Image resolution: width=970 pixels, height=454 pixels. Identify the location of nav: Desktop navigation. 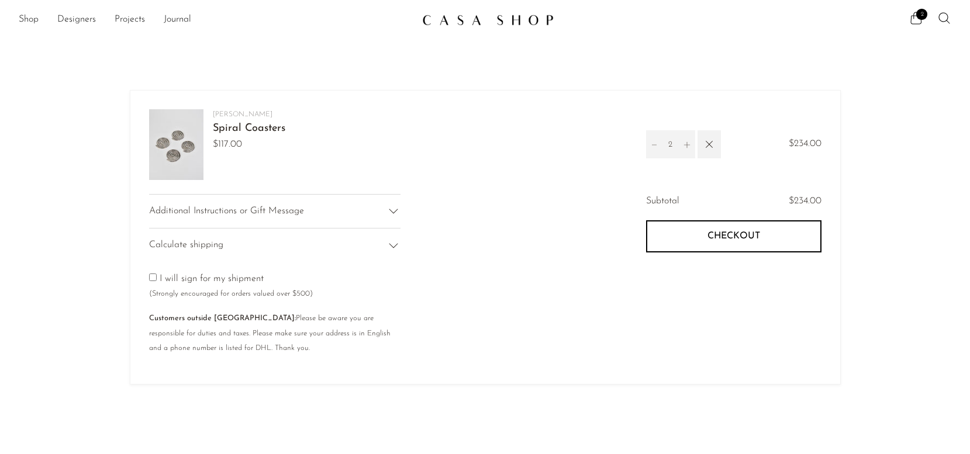
(216, 20).